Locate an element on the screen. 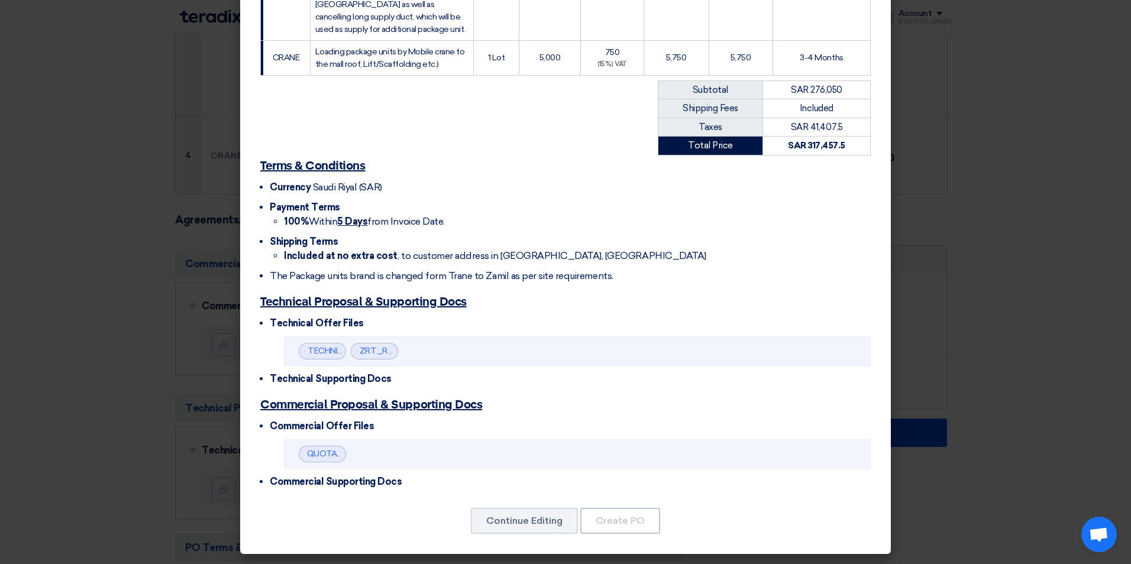 The width and height of the screenshot is (1131, 564). span: Within from Invoice Date. is located at coordinates (364, 221).